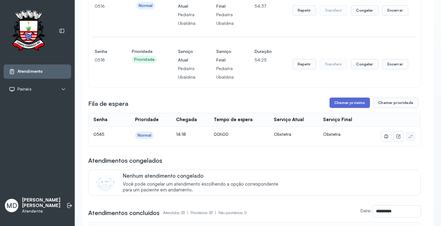 This screenshot has height=226, width=441. Describe the element at coordinates (186, 56) in the screenshot. I see `h4: Serviço Atual` at that location.